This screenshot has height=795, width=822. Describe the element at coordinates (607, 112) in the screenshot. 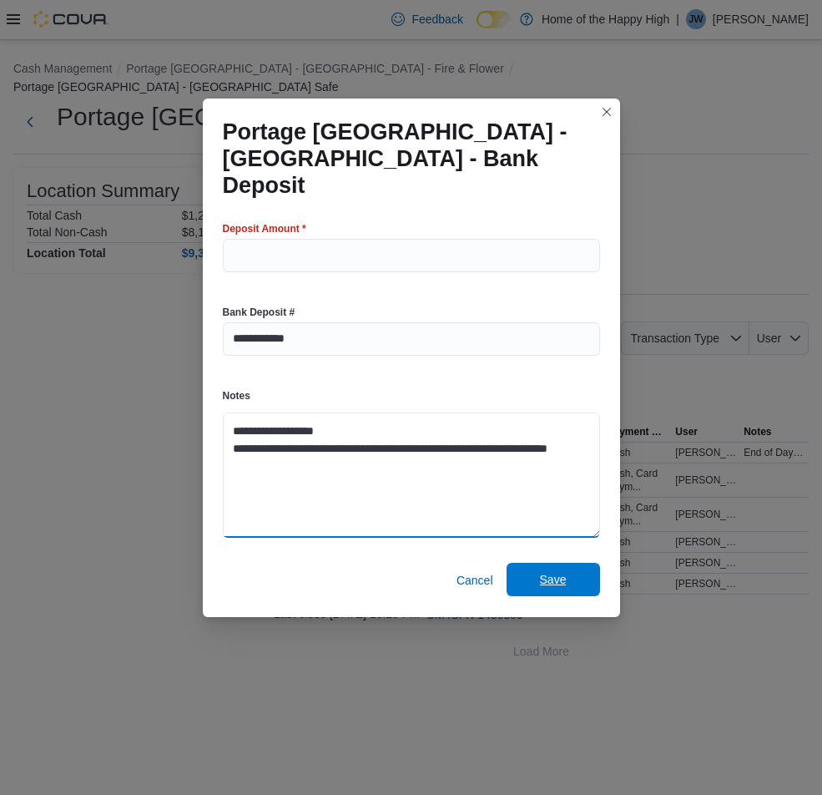

I see `button: Closes this modal window` at that location.